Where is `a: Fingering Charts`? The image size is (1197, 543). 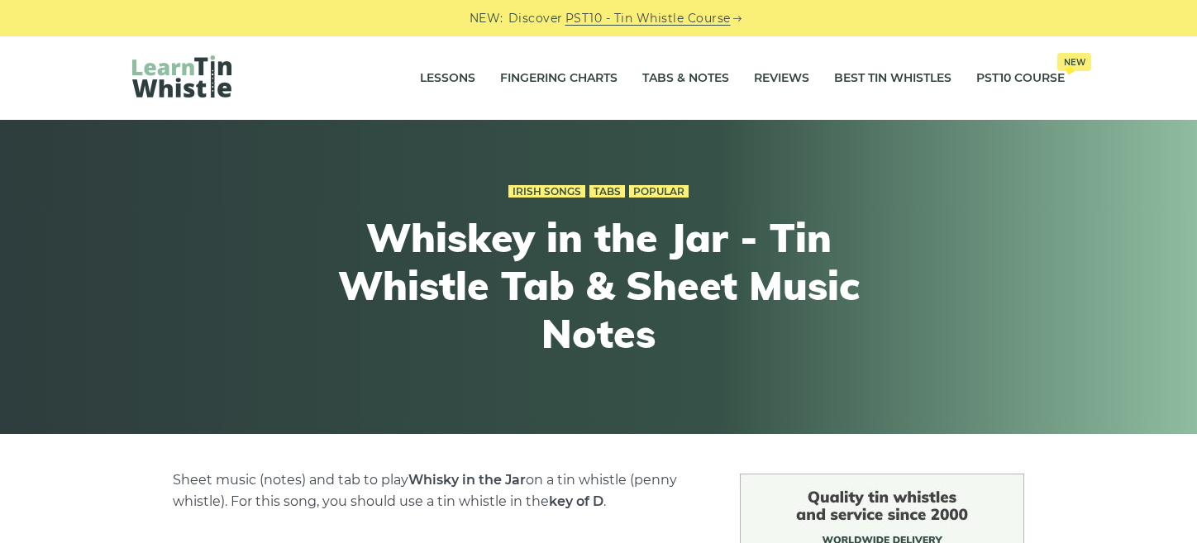 a: Fingering Charts is located at coordinates (559, 79).